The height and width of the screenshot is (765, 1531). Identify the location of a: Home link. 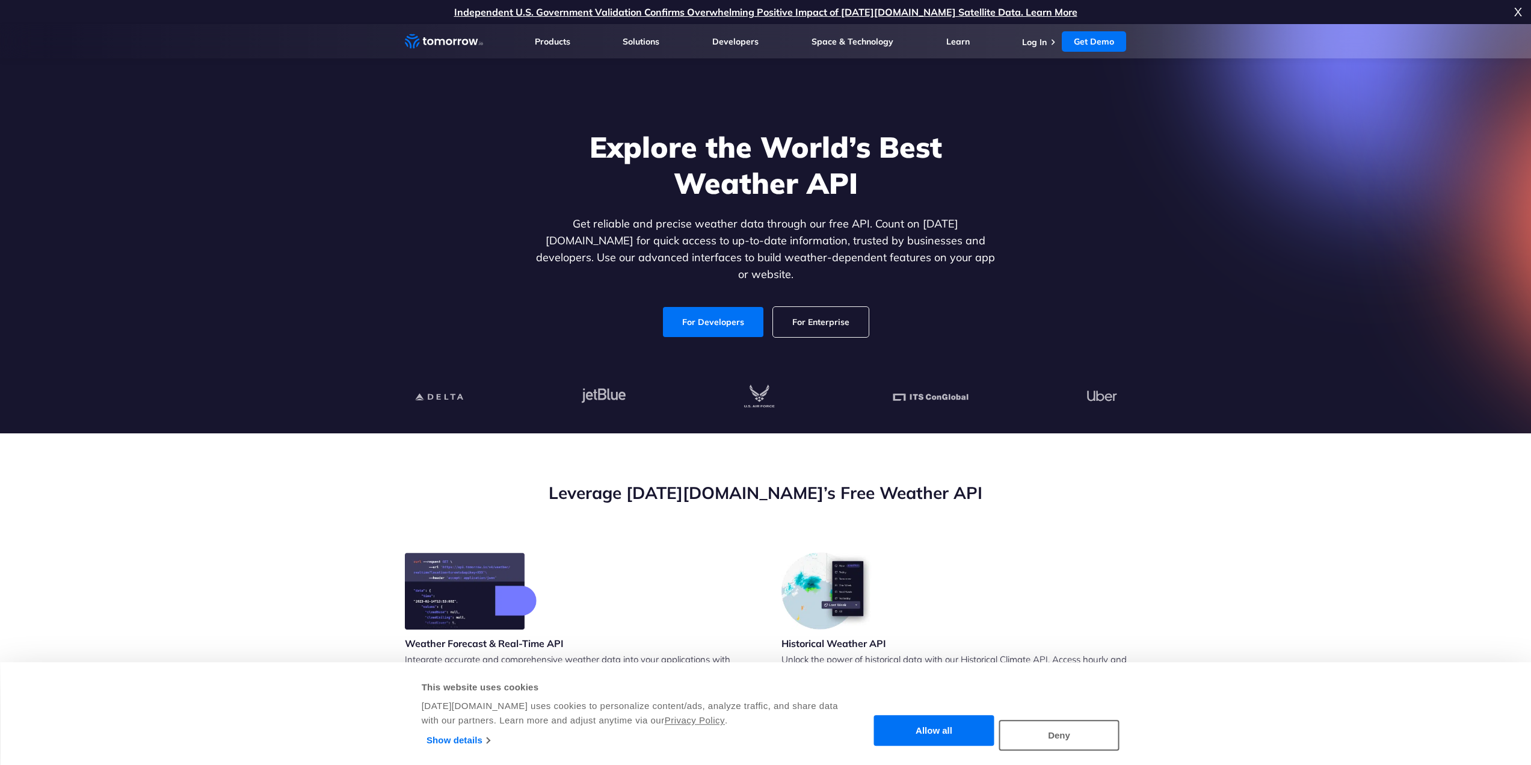
(444, 42).